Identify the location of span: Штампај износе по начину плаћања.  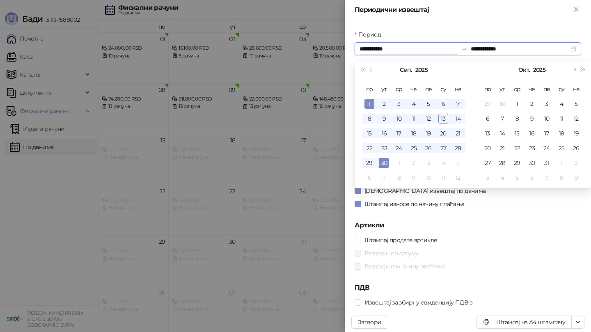
(415, 204).